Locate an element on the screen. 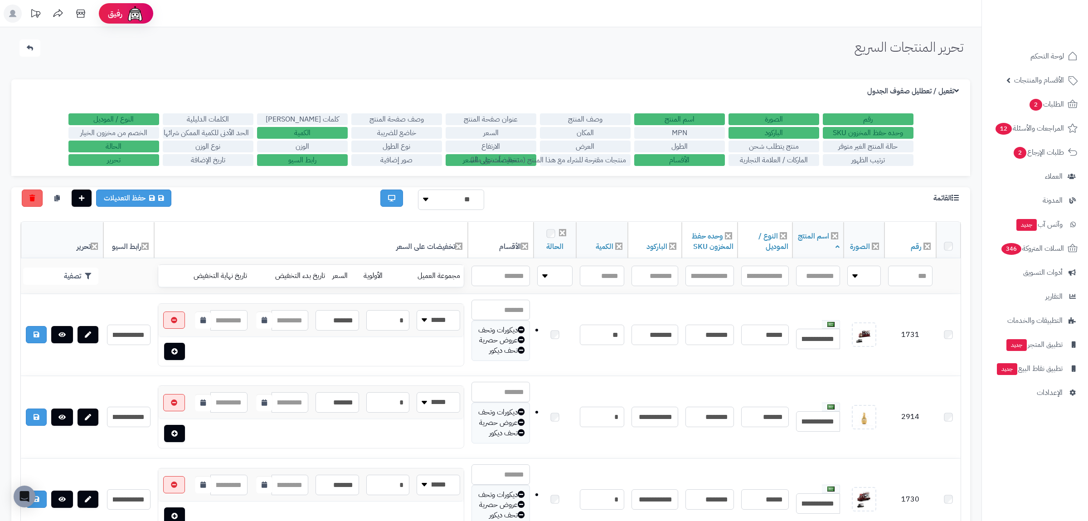 Image resolution: width=1088 pixels, height=521 pixels. label: الأقسام is located at coordinates (680, 160).